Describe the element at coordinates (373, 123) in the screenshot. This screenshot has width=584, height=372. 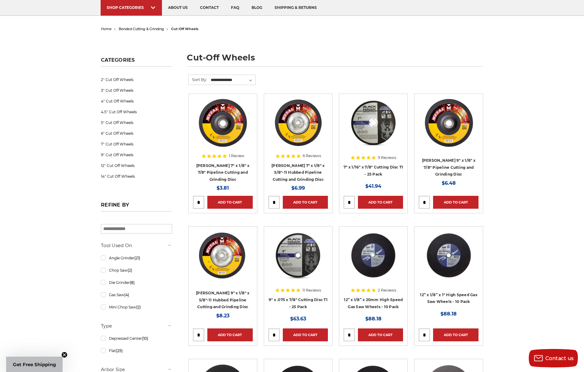
I see `img: 7 x 1/16 x 7/8 abrasive cut off wheel` at that location.